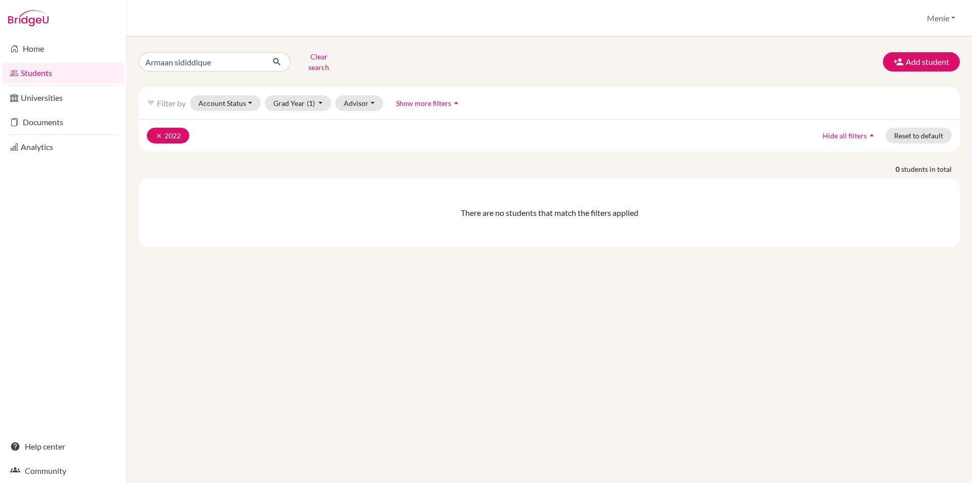 This screenshot has height=483, width=972. Describe the element at coordinates (202, 62) in the screenshot. I see `input: Find student by name...` at that location.